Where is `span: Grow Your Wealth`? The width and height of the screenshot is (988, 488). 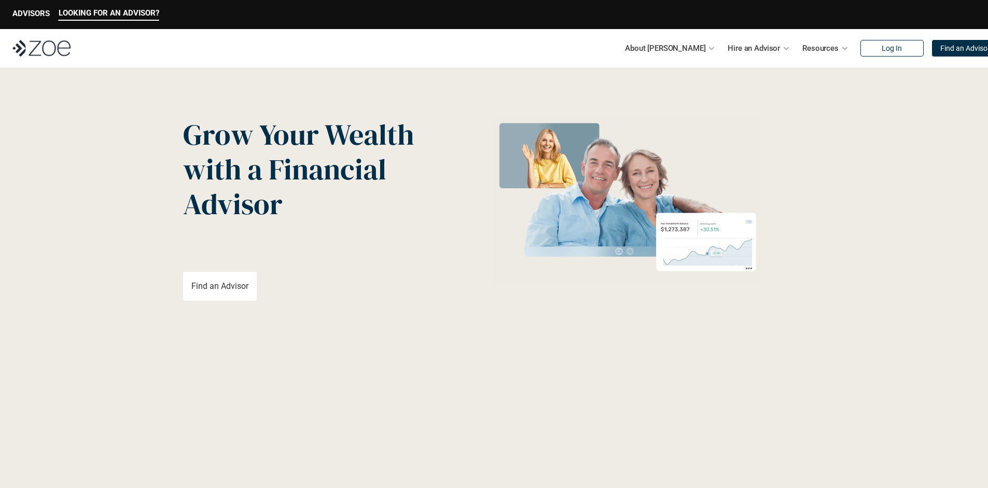 span: Grow Your Wealth is located at coordinates (298, 134).